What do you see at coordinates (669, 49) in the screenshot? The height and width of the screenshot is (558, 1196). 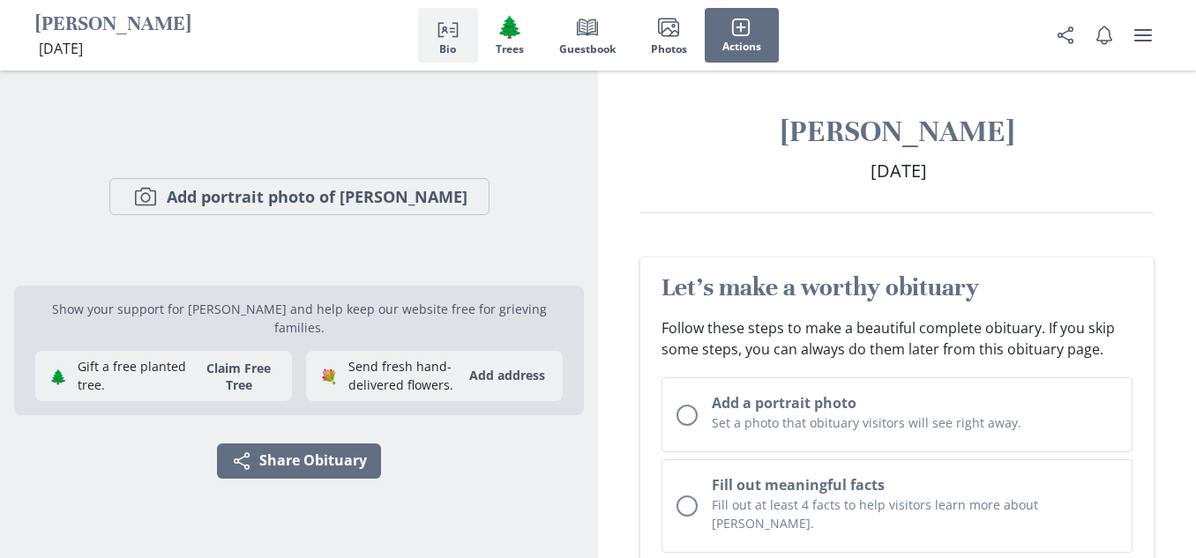 I see `span: Photos` at bounding box center [669, 49].